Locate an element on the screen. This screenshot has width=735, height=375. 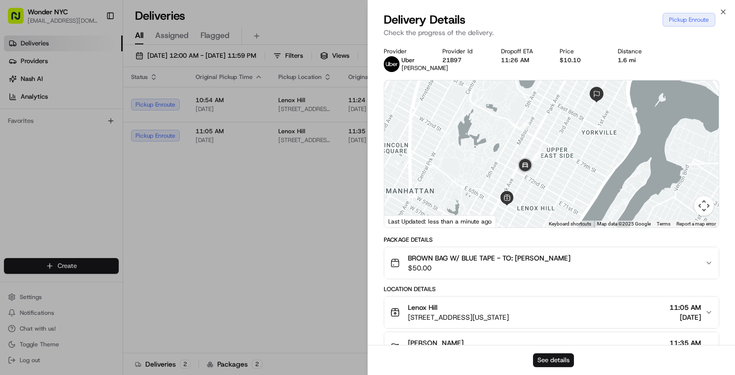
div: 1.6 mi is located at coordinates (639, 60).